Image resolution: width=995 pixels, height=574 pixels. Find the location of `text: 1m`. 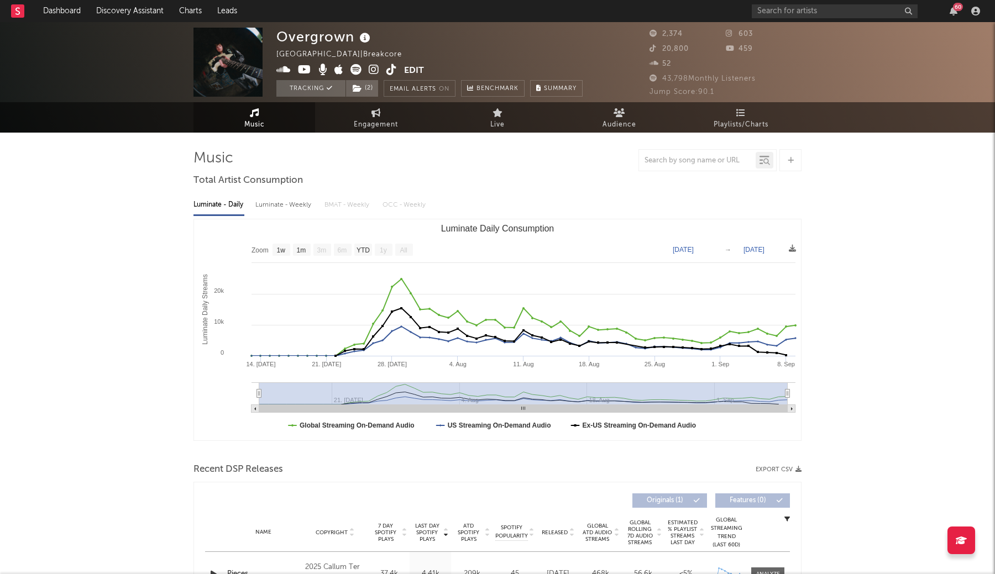

text: 1m is located at coordinates (301, 250).